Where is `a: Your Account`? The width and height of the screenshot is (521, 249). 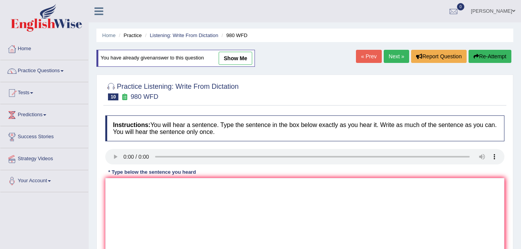
a: Your Account is located at coordinates (44, 180).